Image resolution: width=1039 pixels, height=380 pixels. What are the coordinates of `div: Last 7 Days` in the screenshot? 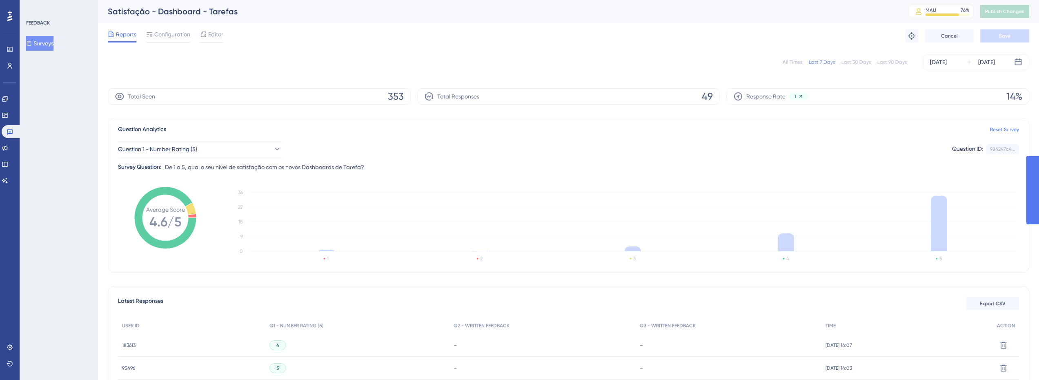 It's located at (822, 62).